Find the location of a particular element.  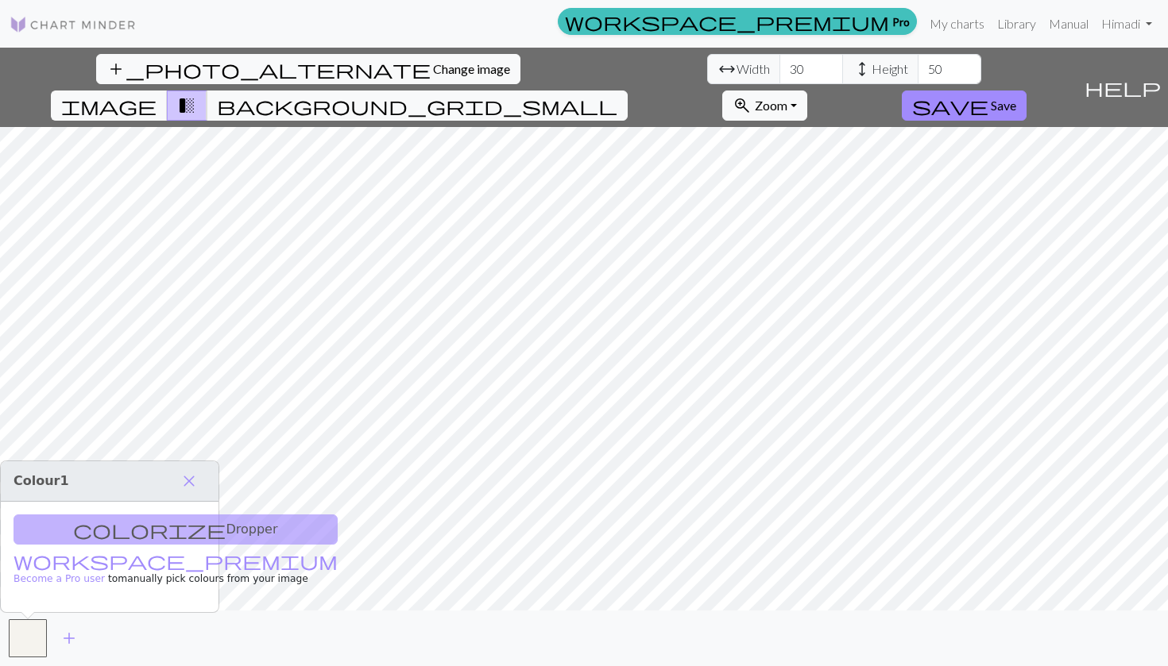

span: Colour 1 is located at coordinates (41, 481).